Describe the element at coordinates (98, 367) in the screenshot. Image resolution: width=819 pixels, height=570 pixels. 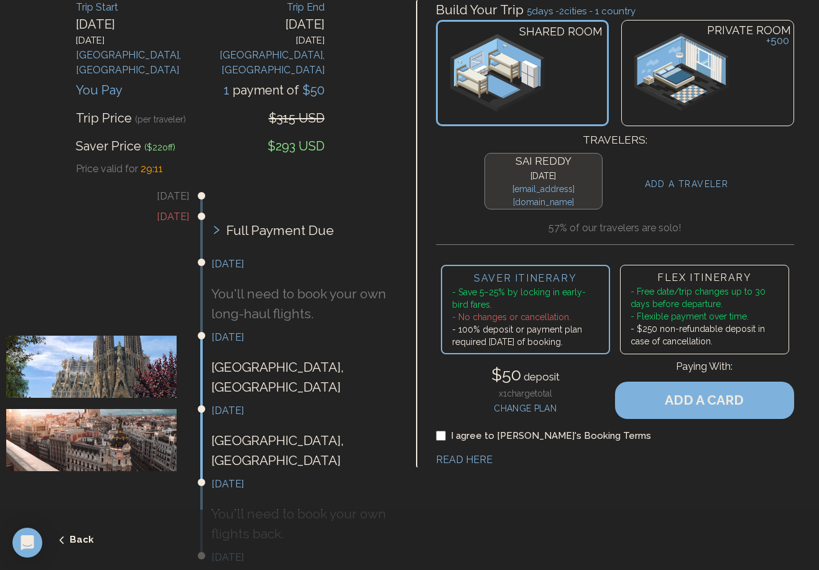
I see `img: Barcelona` at that location.